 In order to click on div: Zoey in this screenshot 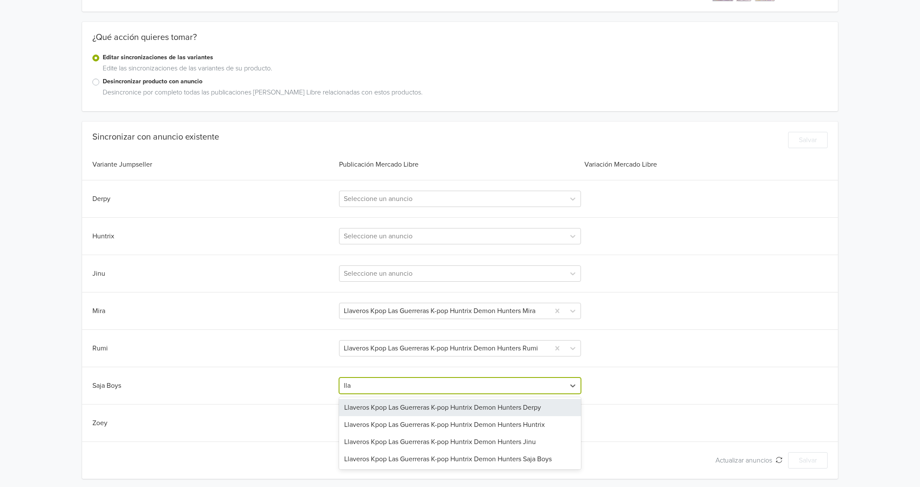, I will do `click(215, 423)`.